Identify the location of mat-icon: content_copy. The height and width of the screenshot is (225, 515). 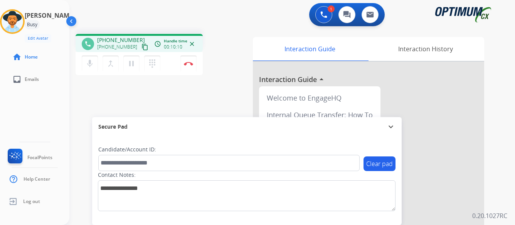
(145, 47).